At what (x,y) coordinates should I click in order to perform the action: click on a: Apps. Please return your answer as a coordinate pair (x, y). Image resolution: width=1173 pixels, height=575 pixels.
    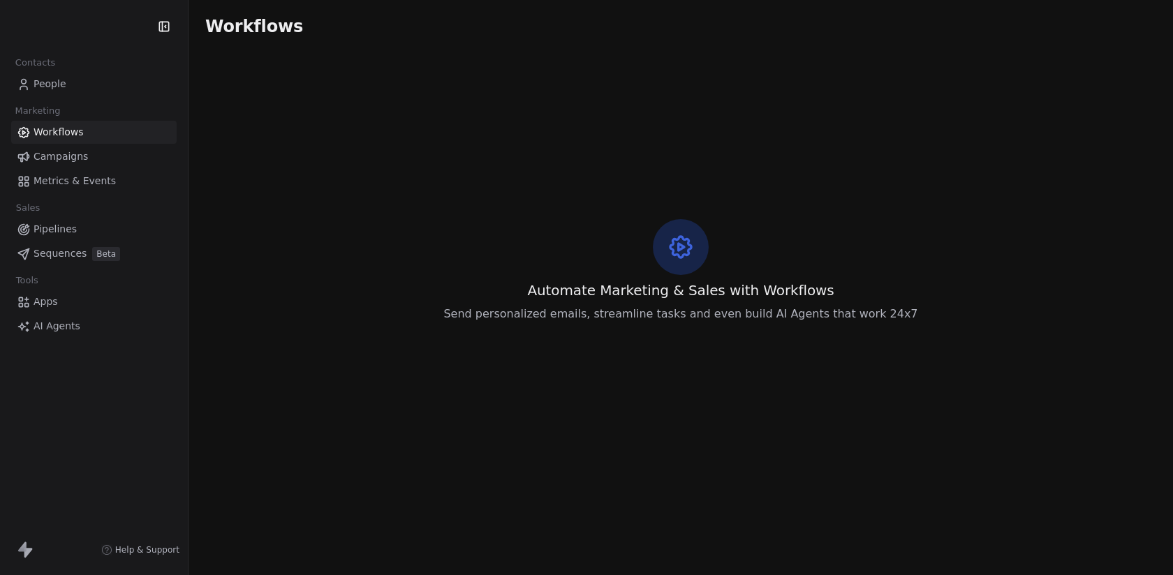
    Looking at the image, I should click on (94, 302).